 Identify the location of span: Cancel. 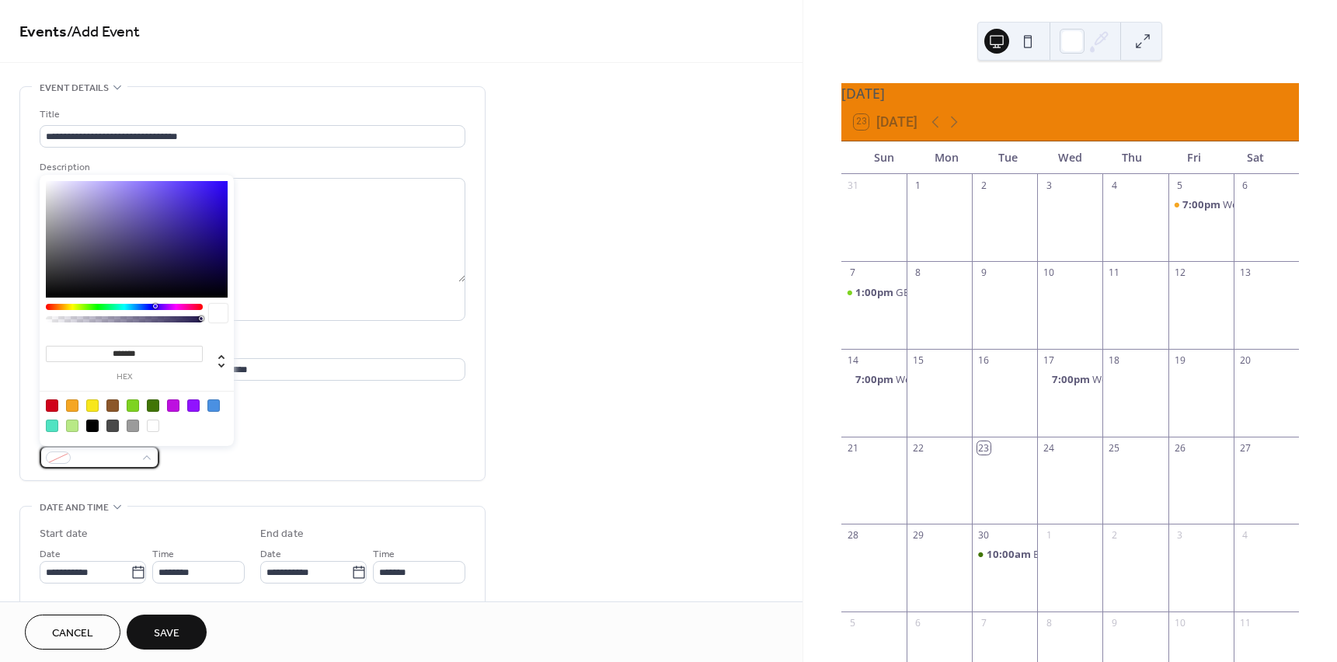
(72, 633).